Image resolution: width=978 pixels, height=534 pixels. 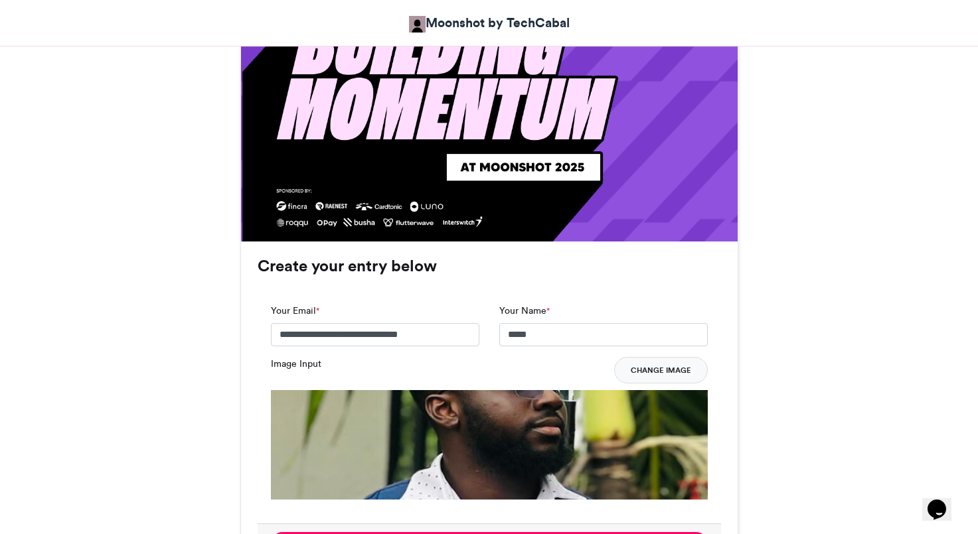 I want to click on img: Moonshot by TechCabal, so click(x=417, y=24).